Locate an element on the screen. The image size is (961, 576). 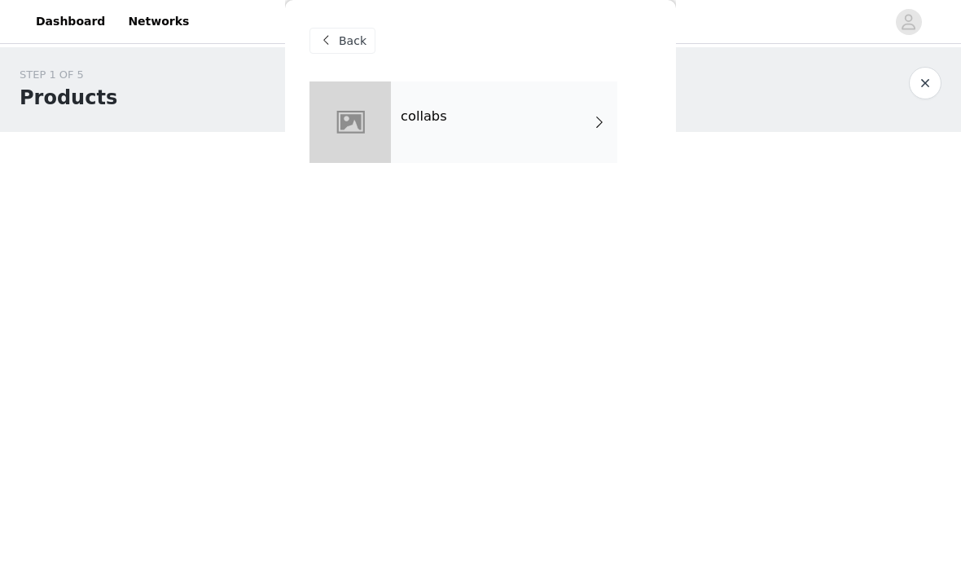
a: Dashboard is located at coordinates (70, 21).